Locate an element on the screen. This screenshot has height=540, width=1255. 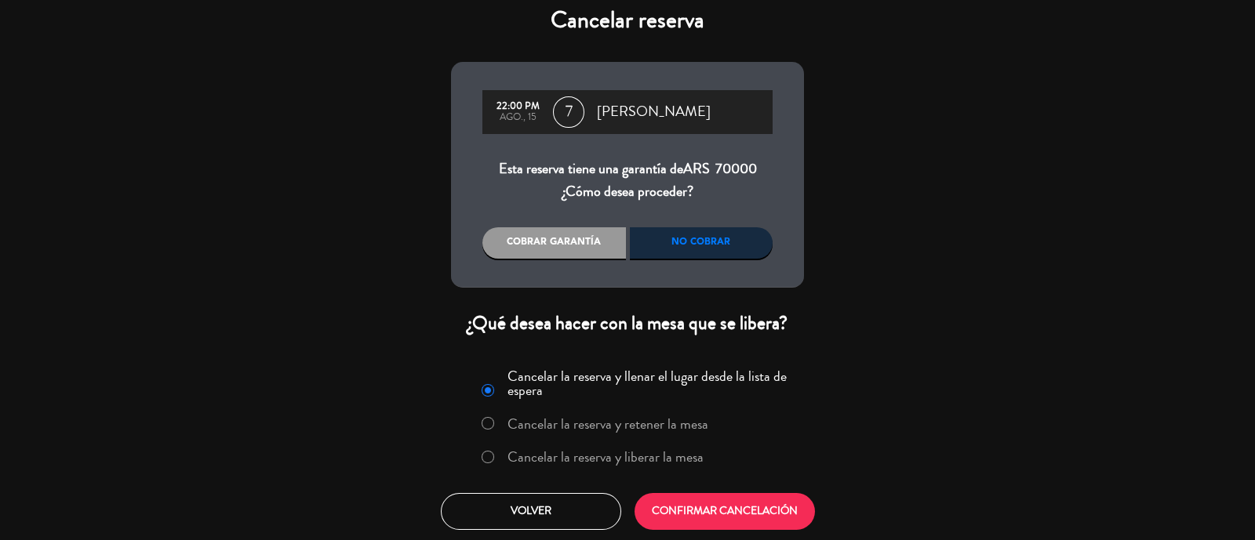
h4: Cancelar reserva is located at coordinates (628, 20).